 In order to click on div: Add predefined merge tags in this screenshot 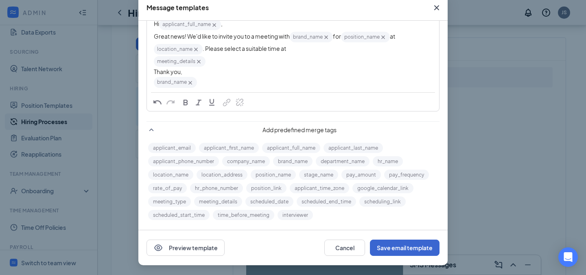, I will do `click(293, 128)`.